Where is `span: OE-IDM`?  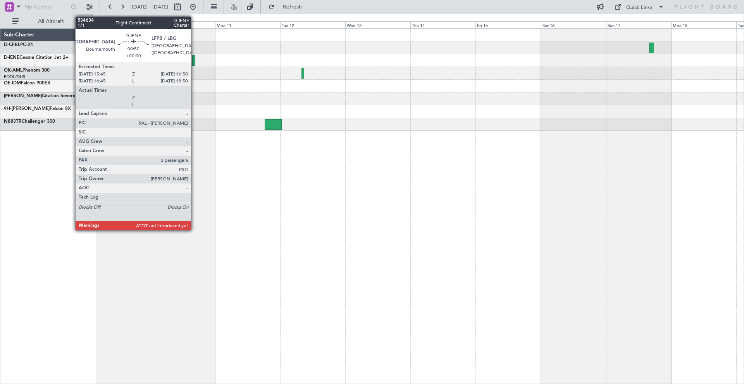 span: OE-IDM is located at coordinates (12, 83).